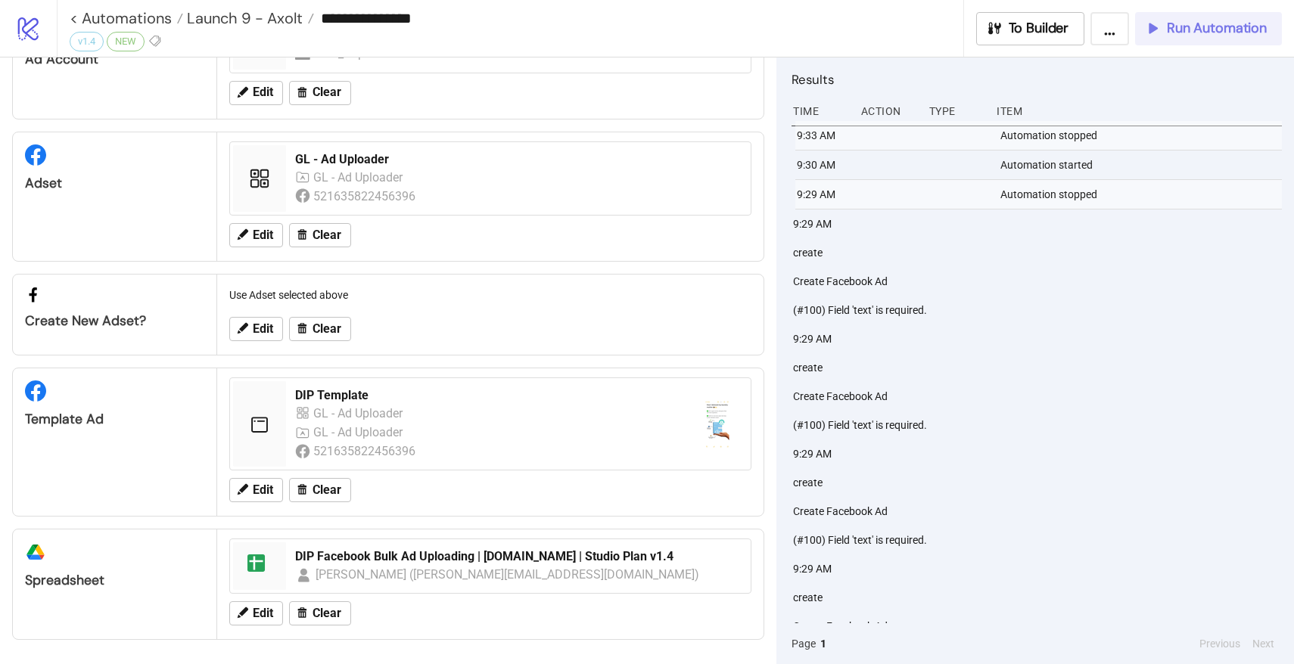  Describe the element at coordinates (126, 42) in the screenshot. I see `div: NEW` at that location.